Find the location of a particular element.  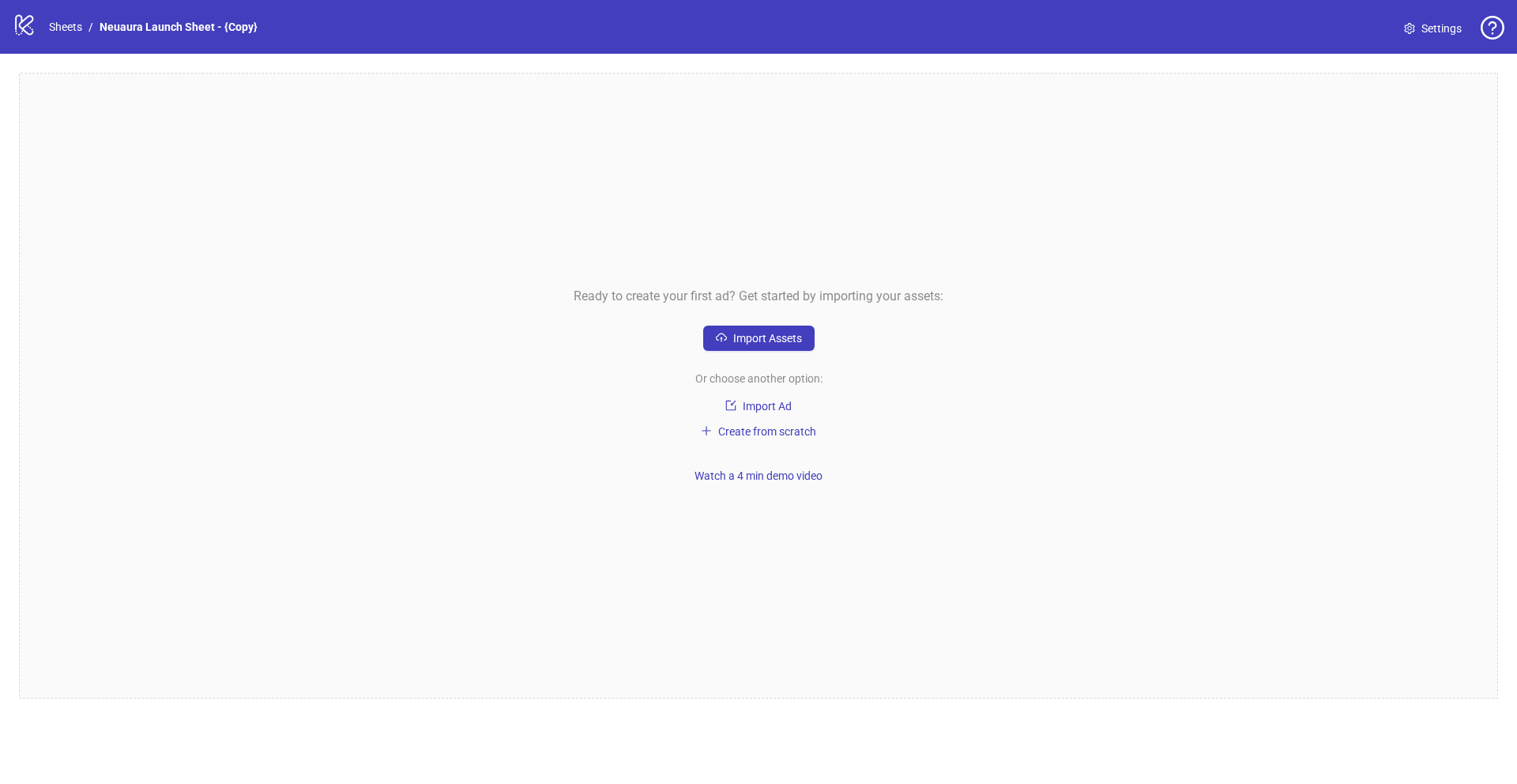

span: question-circle is located at coordinates (1493, 28).